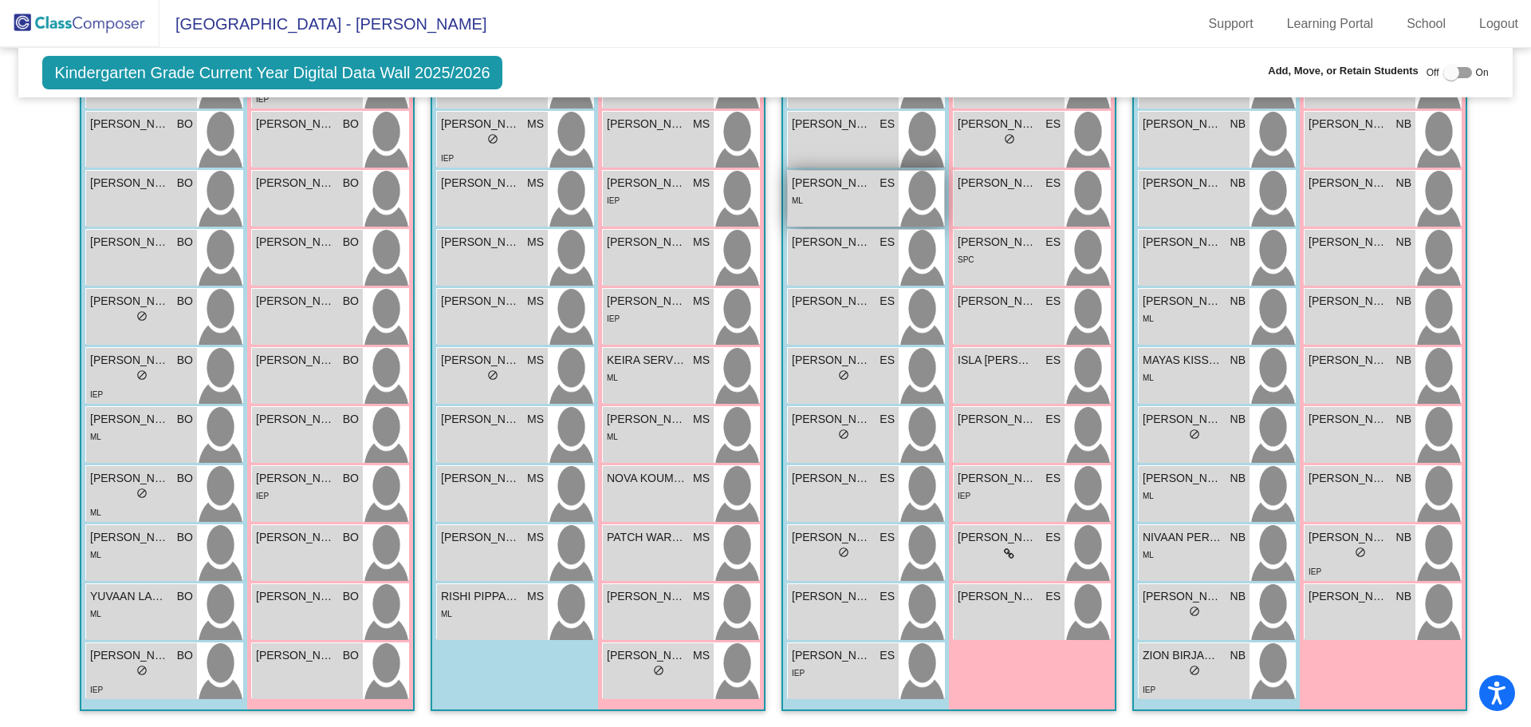 This screenshot has height=727, width=1531. Describe the element at coordinates (1343, 71) in the screenshot. I see `span: Add, Move, or Retain Students` at that location.